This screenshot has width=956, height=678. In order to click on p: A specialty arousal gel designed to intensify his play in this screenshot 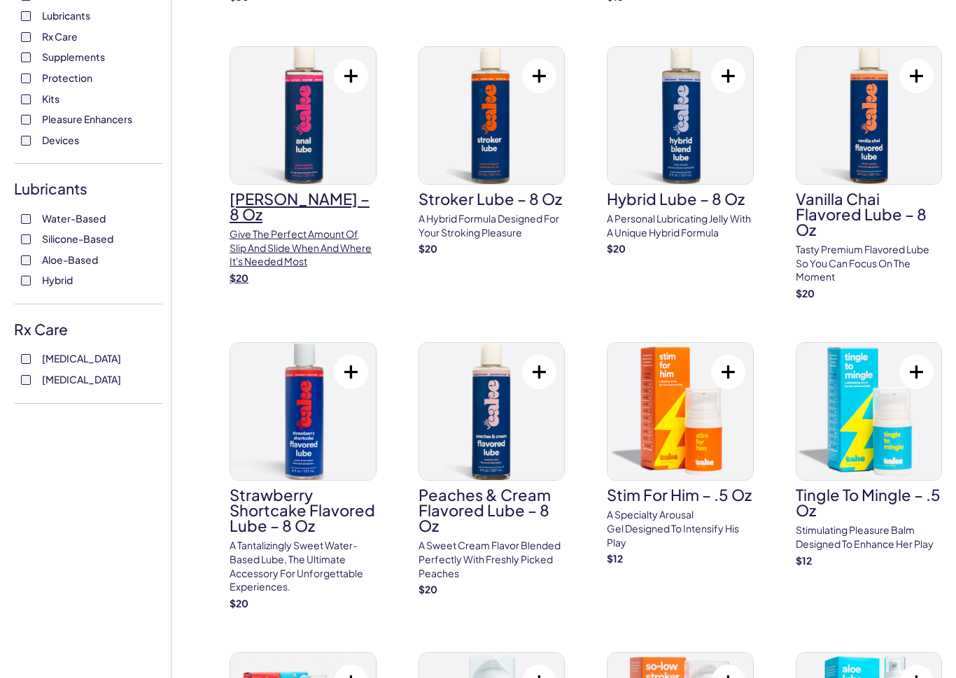, I will do `click(680, 528)`.